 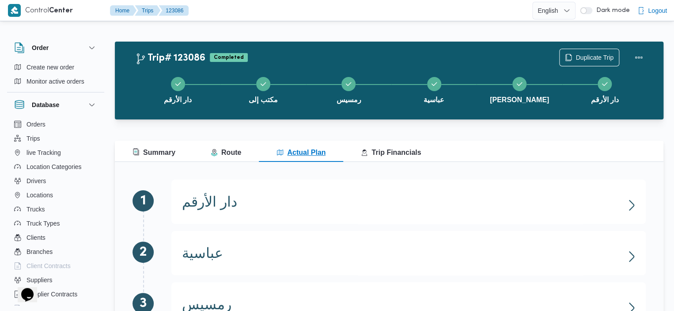 What do you see at coordinates (52, 294) in the screenshot?
I see `span: Supplier Contracts` at bounding box center [52, 294].